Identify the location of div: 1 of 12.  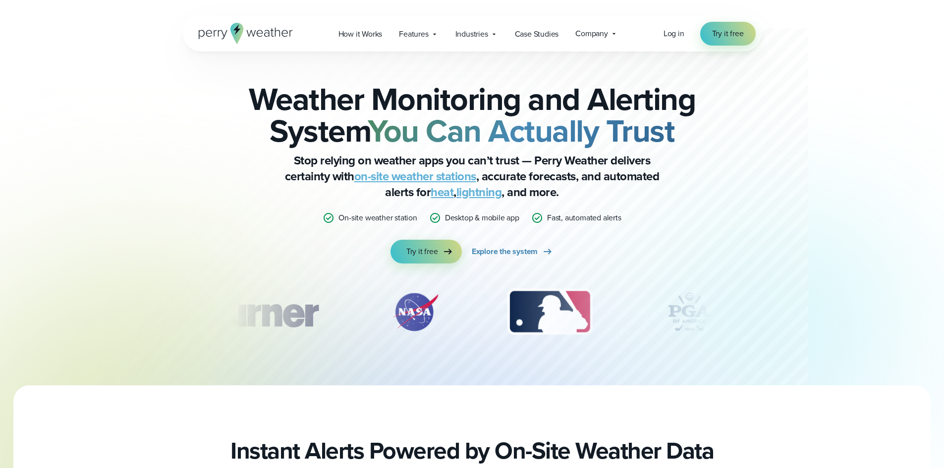
(262, 312).